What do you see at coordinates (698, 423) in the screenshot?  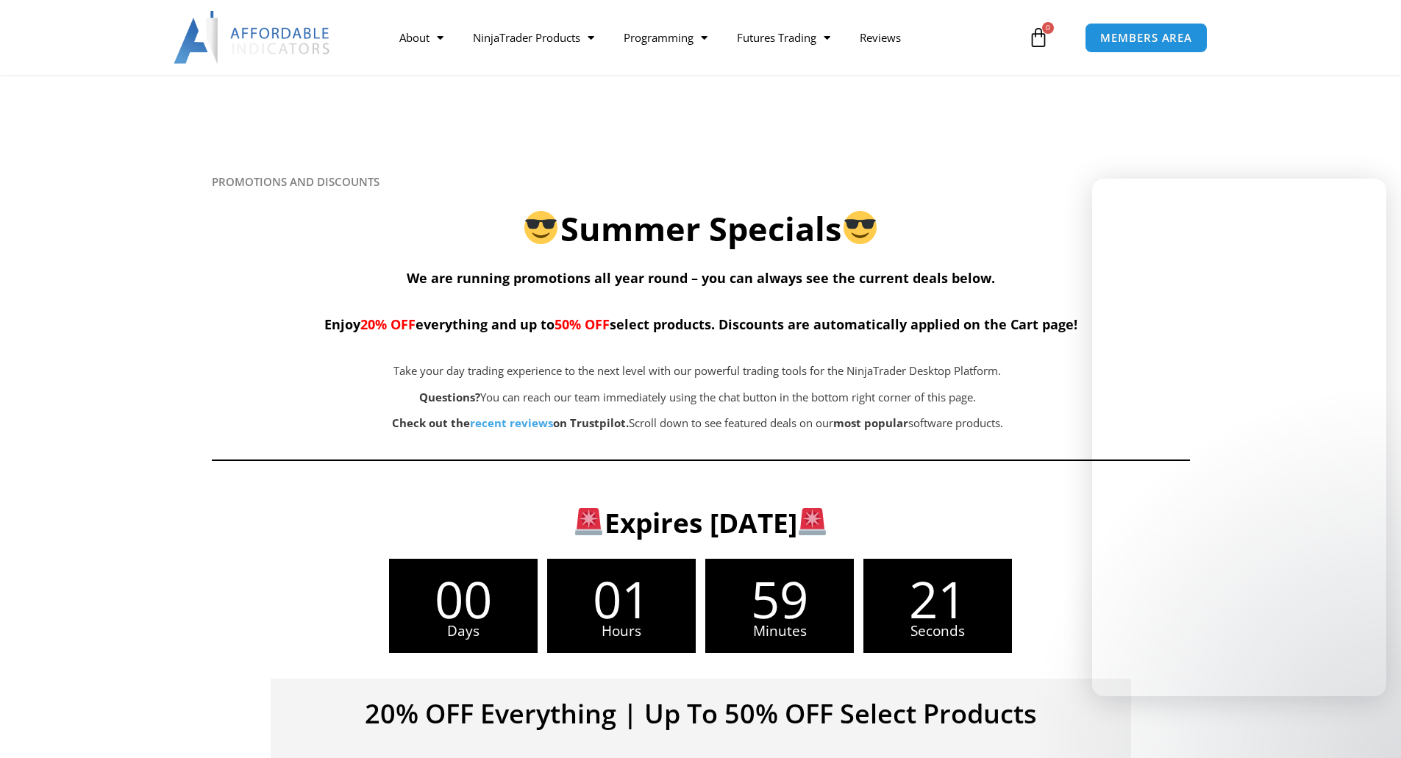 I see `p: Scroll down to see featured deals on our software products.` at bounding box center [698, 423].